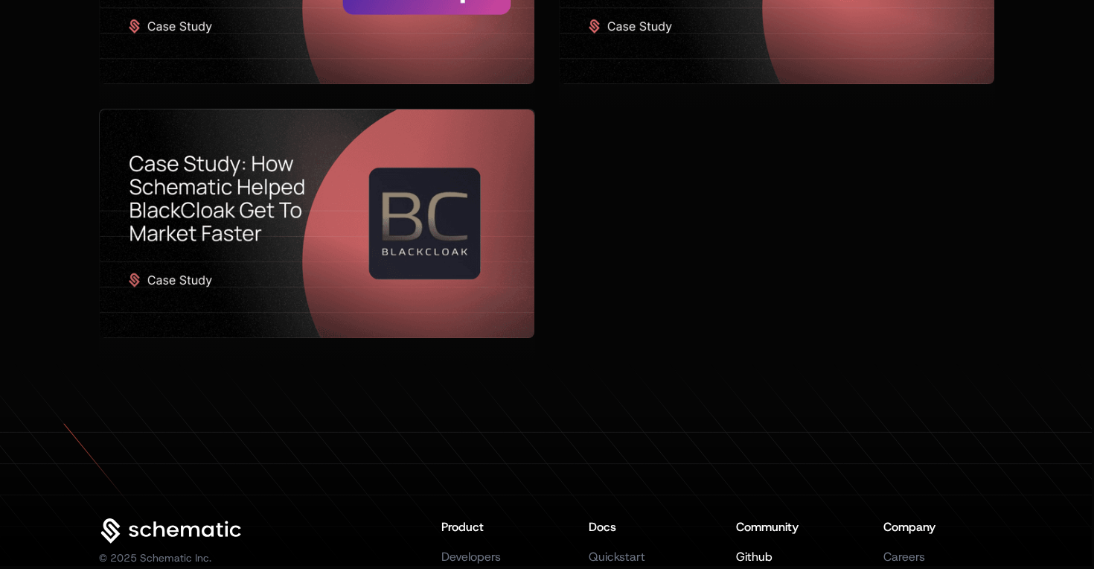  I want to click on h3: Docs, so click(645, 527).